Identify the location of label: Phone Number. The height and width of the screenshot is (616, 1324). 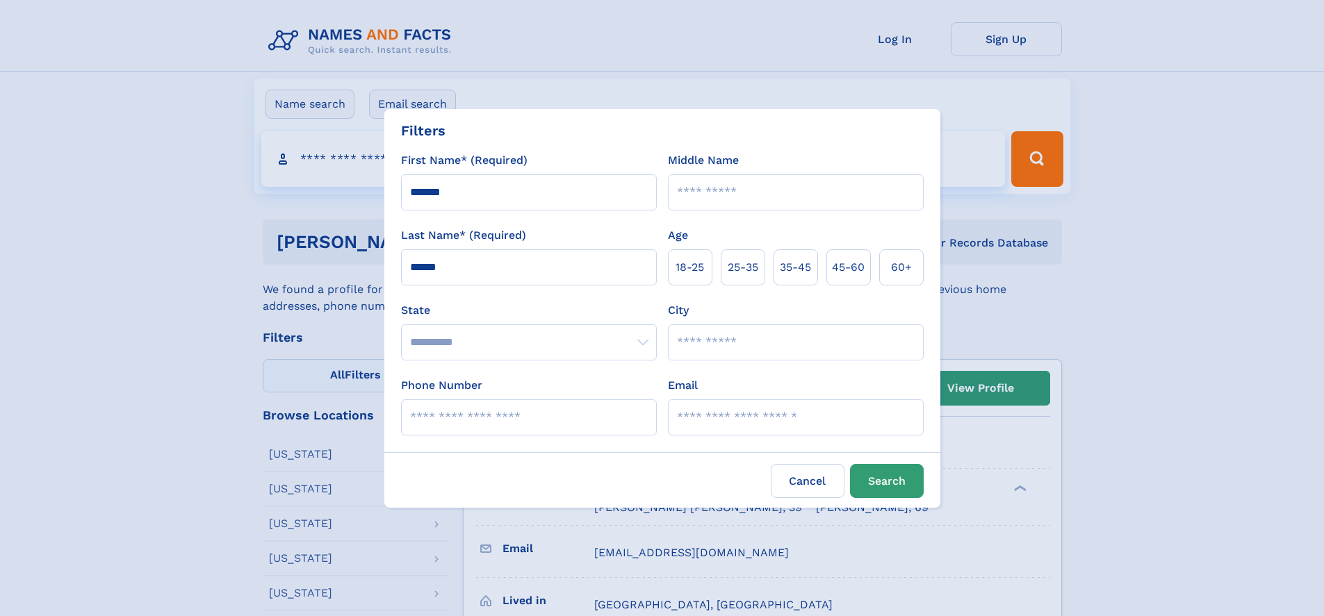
(441, 386).